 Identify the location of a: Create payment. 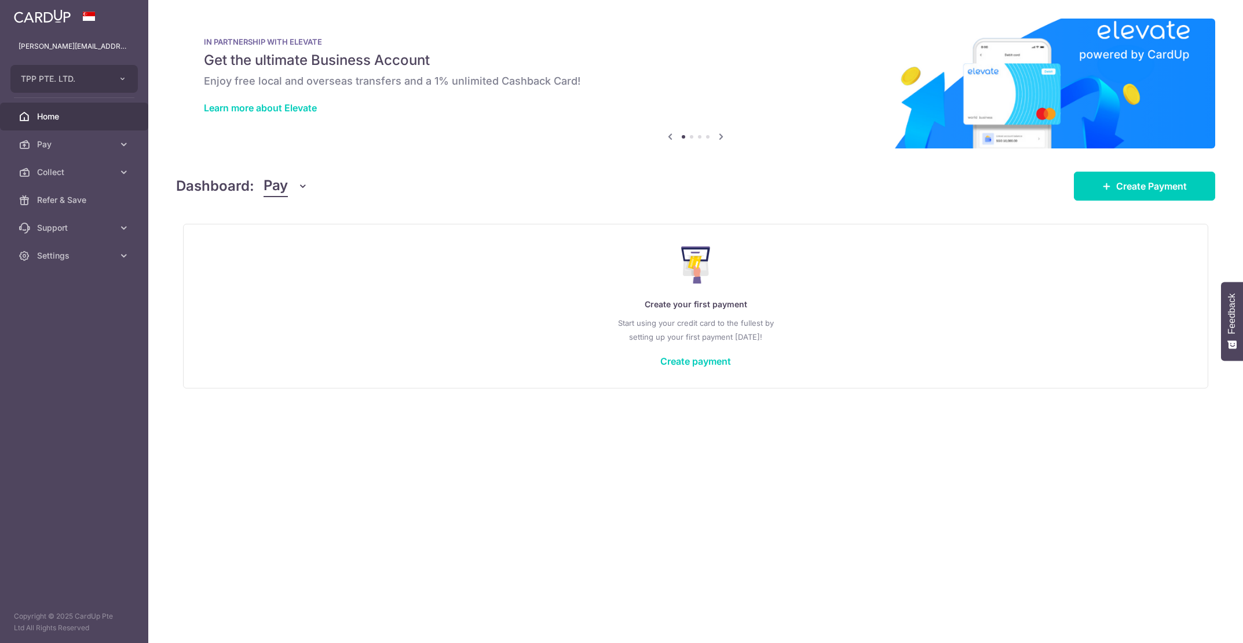
(696, 361).